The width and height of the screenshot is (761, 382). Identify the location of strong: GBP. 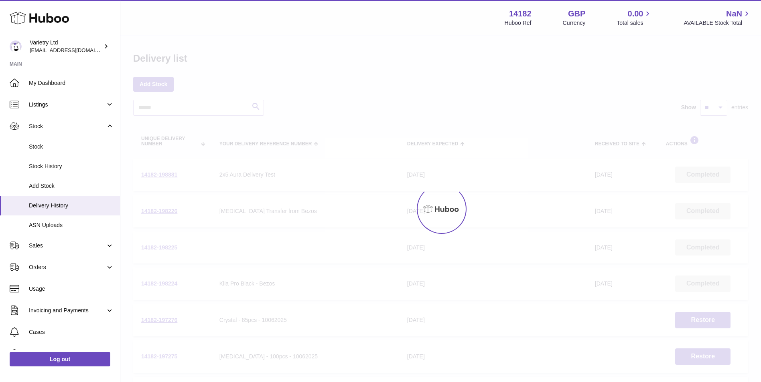
(576, 14).